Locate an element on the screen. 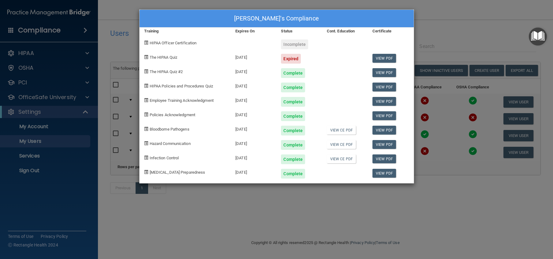 The height and width of the screenshot is (259, 553). div: Status is located at coordinates (299, 31).